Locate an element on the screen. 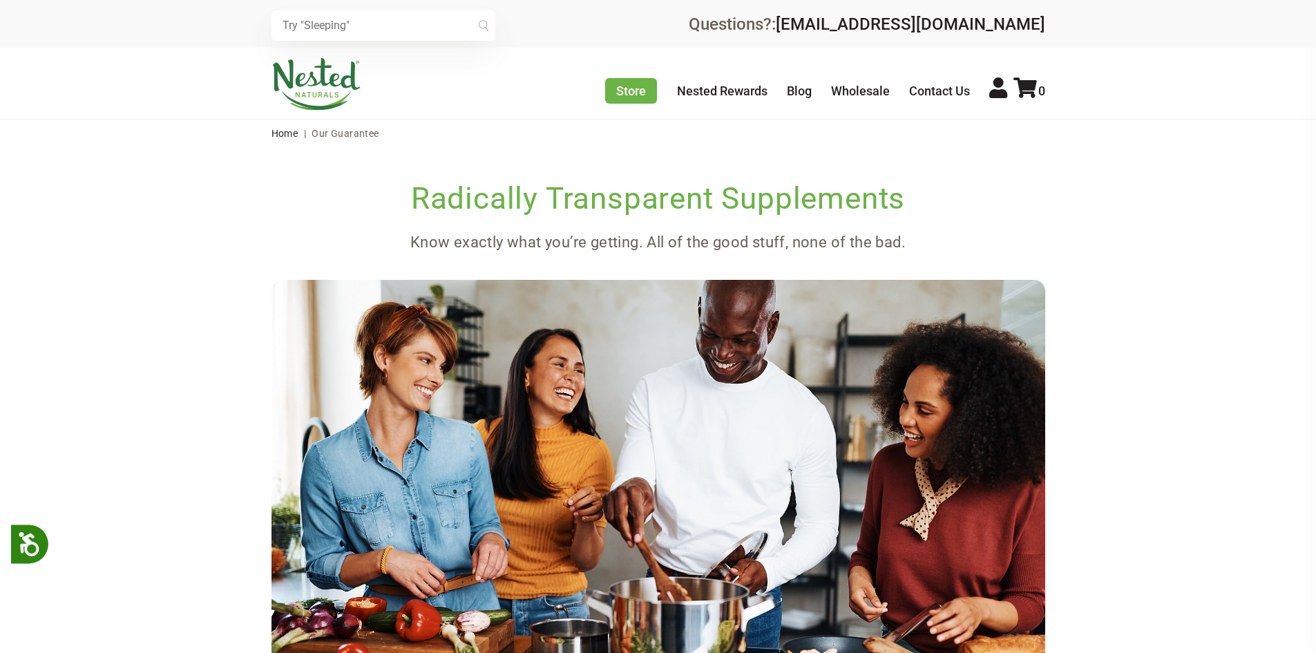 The height and width of the screenshot is (653, 1316). input: Try "Sleeping" is located at coordinates (383, 26).